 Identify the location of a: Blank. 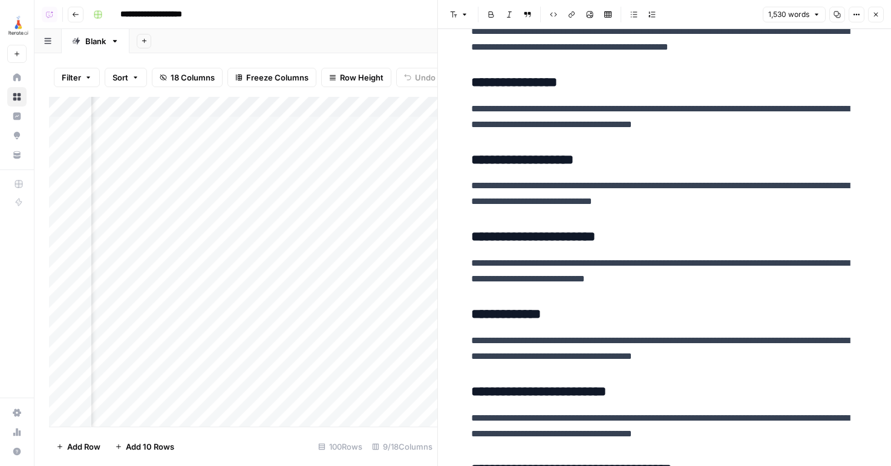
(96, 41).